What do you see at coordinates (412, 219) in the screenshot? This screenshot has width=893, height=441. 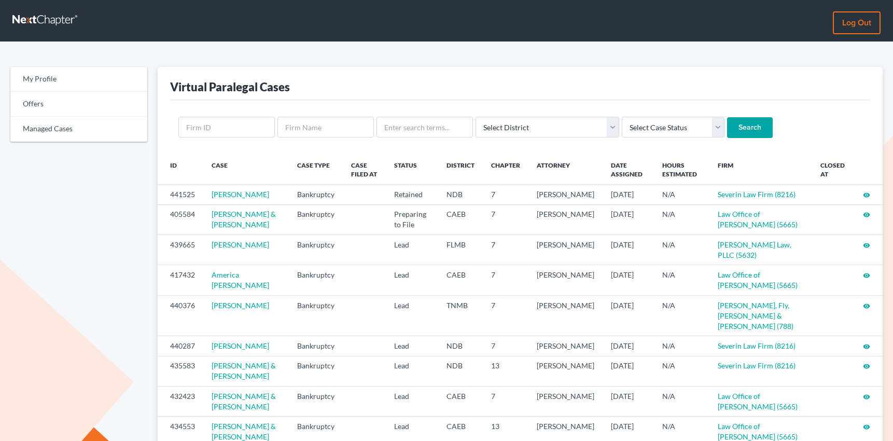 I see `td: Preparing to File` at bounding box center [412, 219].